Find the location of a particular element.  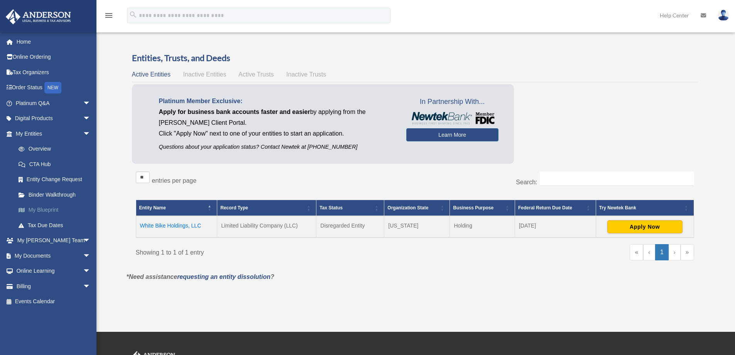

img: Anderson Advisors Platinum Portal is located at coordinates (38, 17).